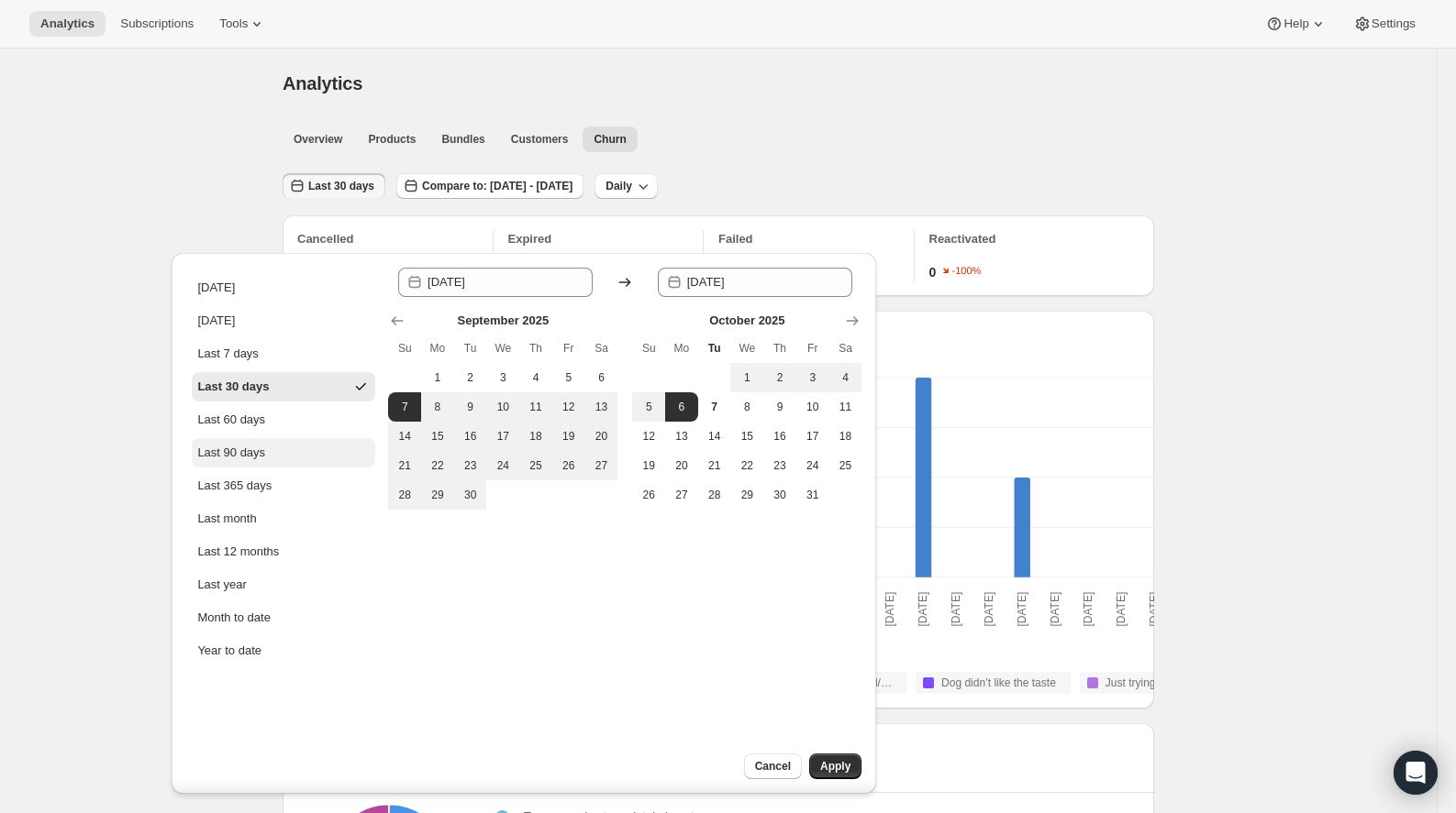  Describe the element at coordinates (681, 407) in the screenshot. I see `span: 6` at that location.